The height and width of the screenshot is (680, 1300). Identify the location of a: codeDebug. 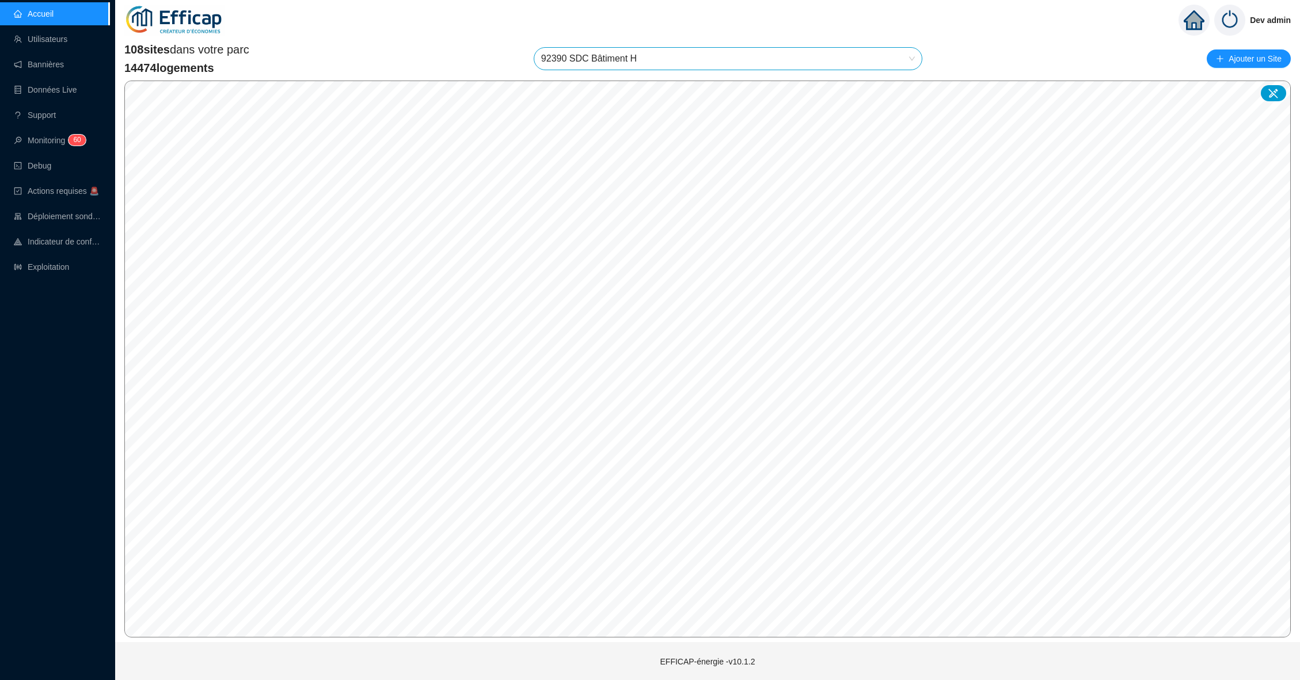
(32, 166).